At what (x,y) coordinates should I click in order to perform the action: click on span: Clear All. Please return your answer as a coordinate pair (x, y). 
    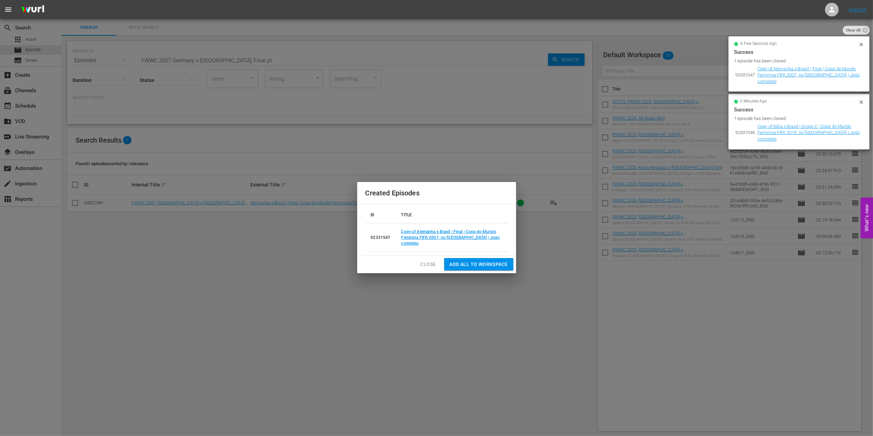
    Looking at the image, I should click on (854, 30).